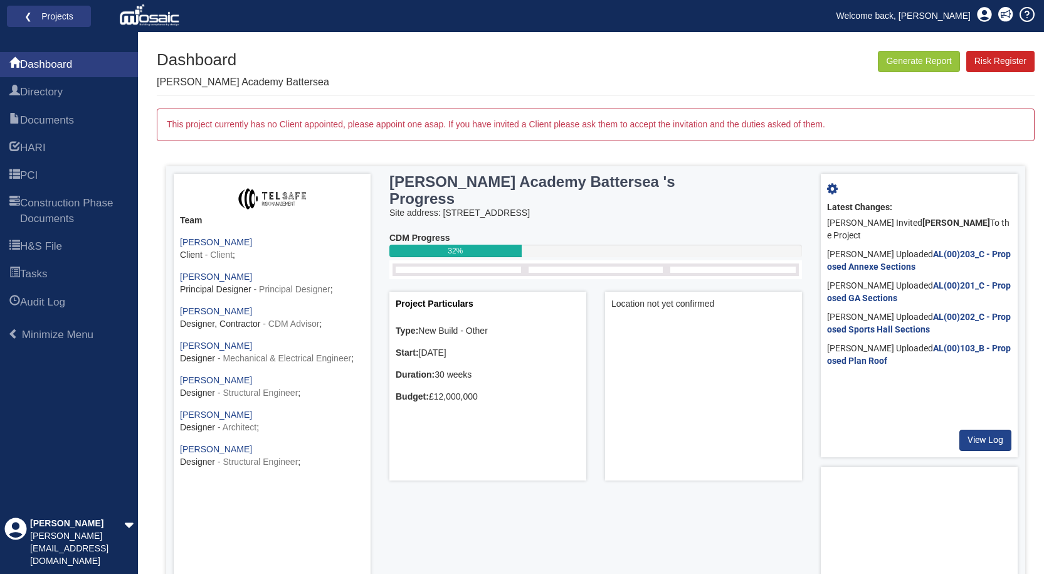 The height and width of the screenshot is (574, 1044). What do you see at coordinates (407, 352) in the screenshot?
I see `b: Start:` at bounding box center [407, 352].